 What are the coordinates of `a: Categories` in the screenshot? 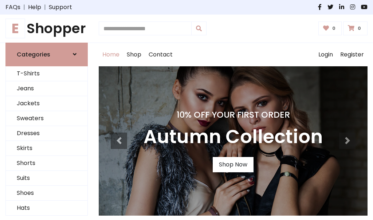 It's located at (47, 54).